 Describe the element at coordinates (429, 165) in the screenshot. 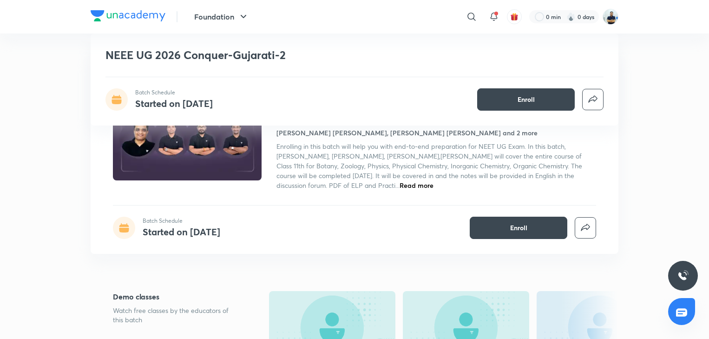

I see `span: Enrolling in this batch will help you with end-to-end preparation for NEET UG Exam. In this batch...` at that location.